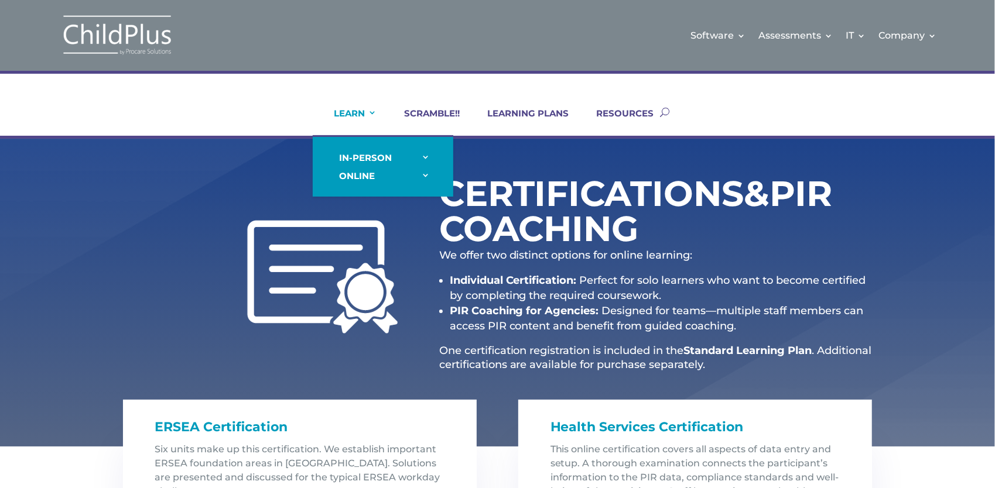 This screenshot has height=488, width=995. I want to click on span: Health Services Certification, so click(647, 427).